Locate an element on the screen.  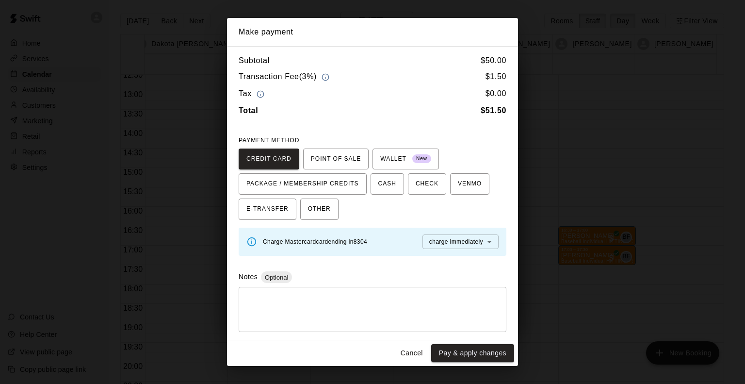
button: Pay & apply changes is located at coordinates (473, 353).